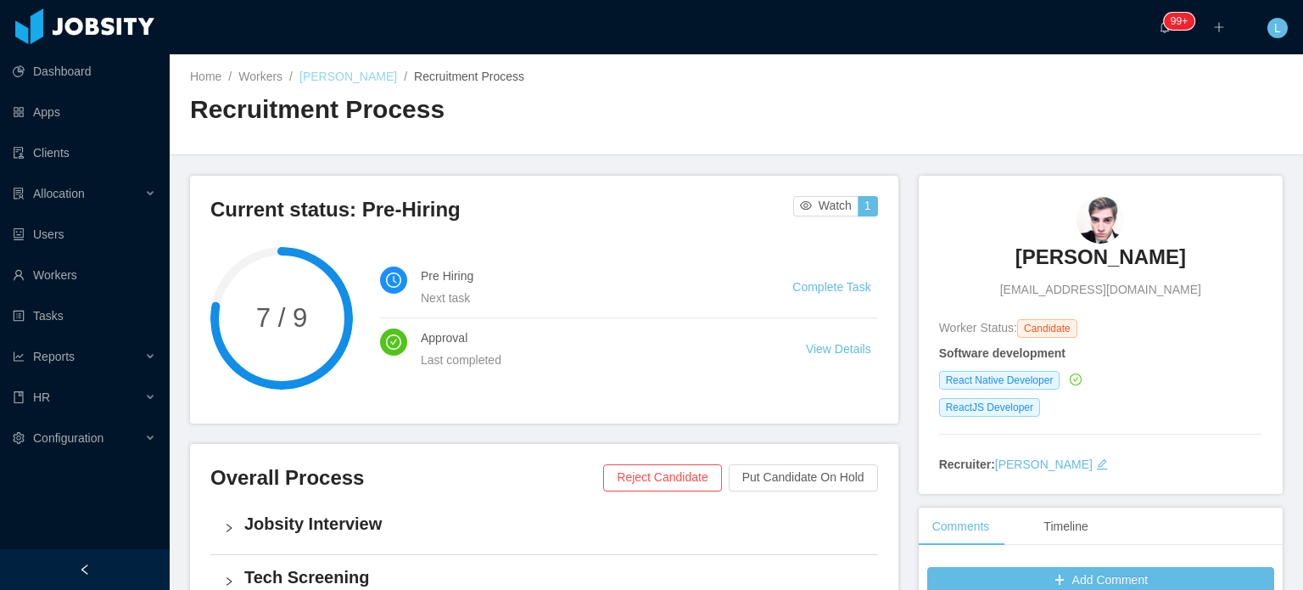 The image size is (1303, 590). Describe the element at coordinates (1074, 379) in the screenshot. I see `a: icon: check-circle` at that location.